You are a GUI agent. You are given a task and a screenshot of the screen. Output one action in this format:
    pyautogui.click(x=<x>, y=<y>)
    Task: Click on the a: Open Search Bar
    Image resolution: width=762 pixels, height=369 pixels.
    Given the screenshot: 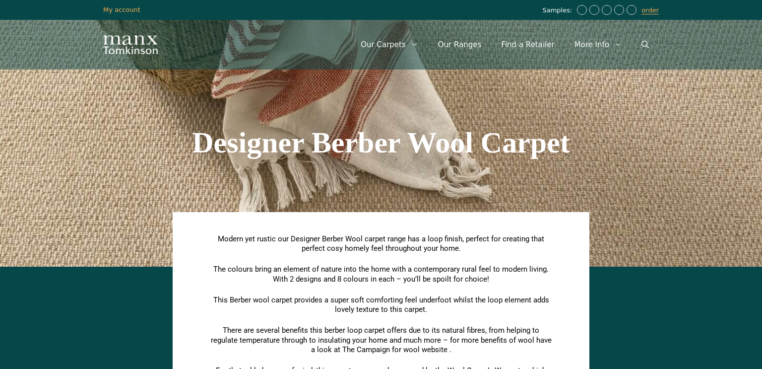 What is the action you would take?
    pyautogui.click(x=645, y=45)
    